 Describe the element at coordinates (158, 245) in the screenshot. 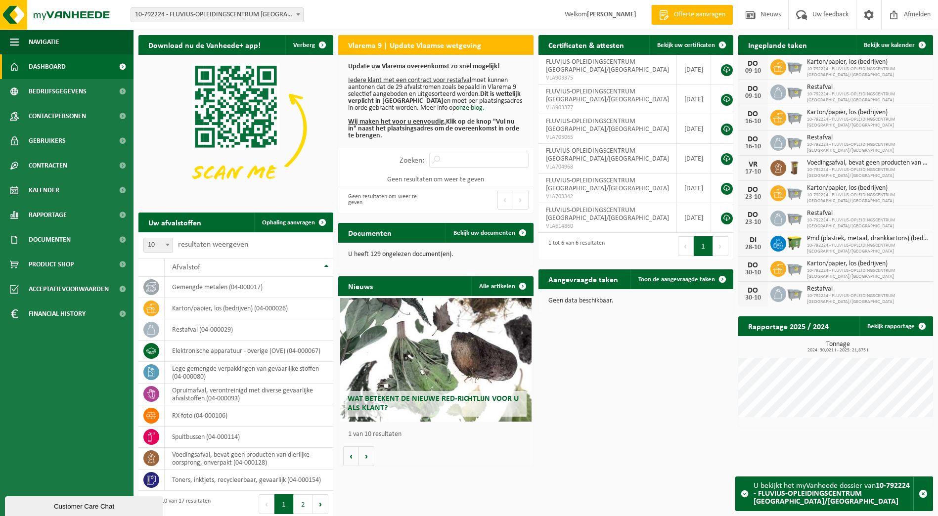

I see `span: 10` at that location.